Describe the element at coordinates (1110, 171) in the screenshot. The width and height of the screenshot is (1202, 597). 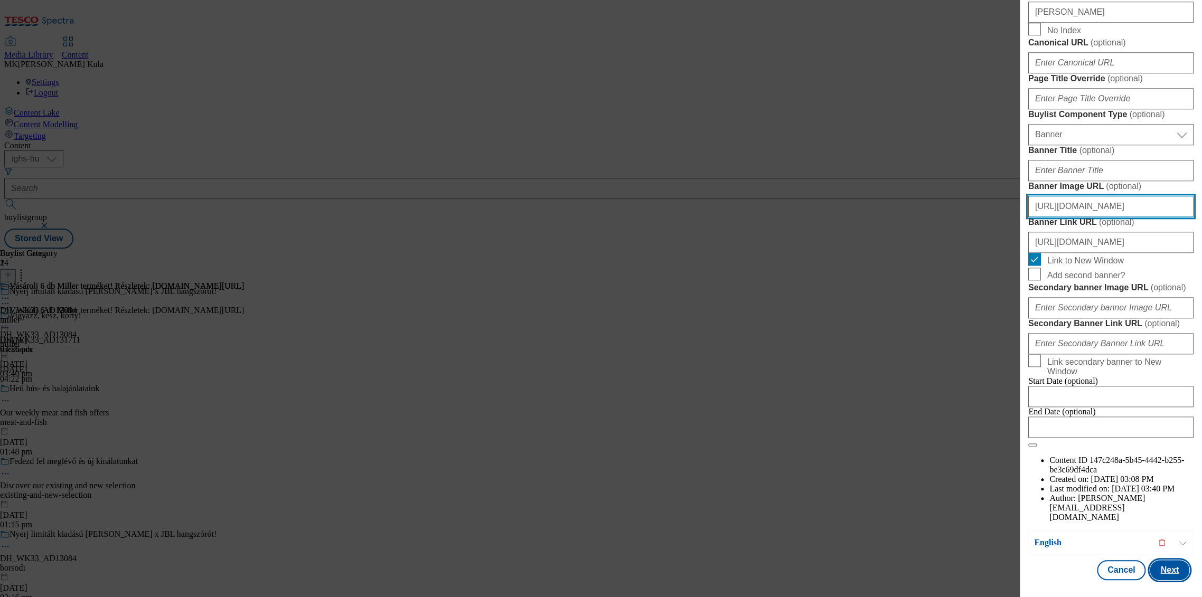
I see `input: Enter Banner Title` at that location.